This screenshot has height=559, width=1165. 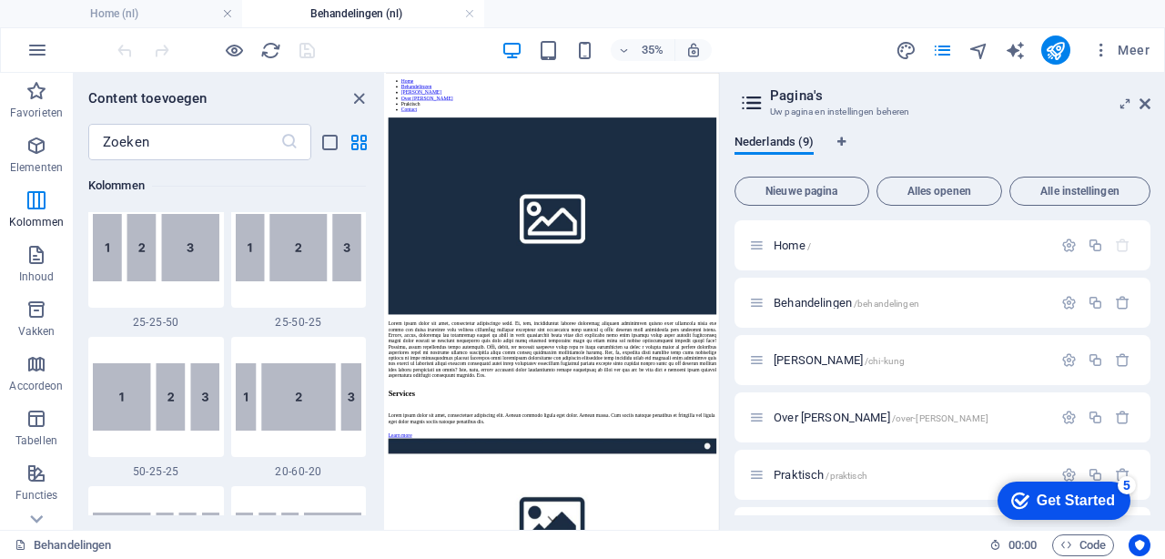 I want to click on div: Get Started 5 items remaining, 0% complete, so click(x=81, y=28).